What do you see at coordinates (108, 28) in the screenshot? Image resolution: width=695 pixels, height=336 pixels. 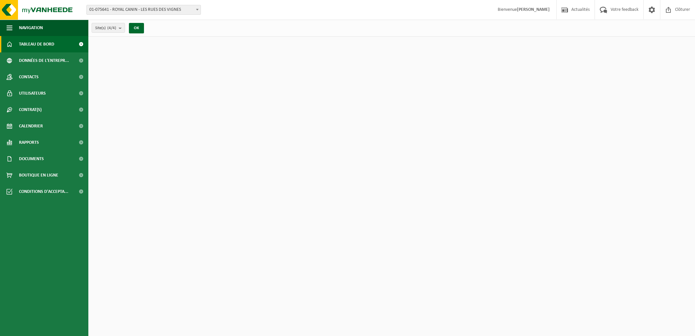 I see `button: Site(s)(4/4)` at bounding box center [108, 28].